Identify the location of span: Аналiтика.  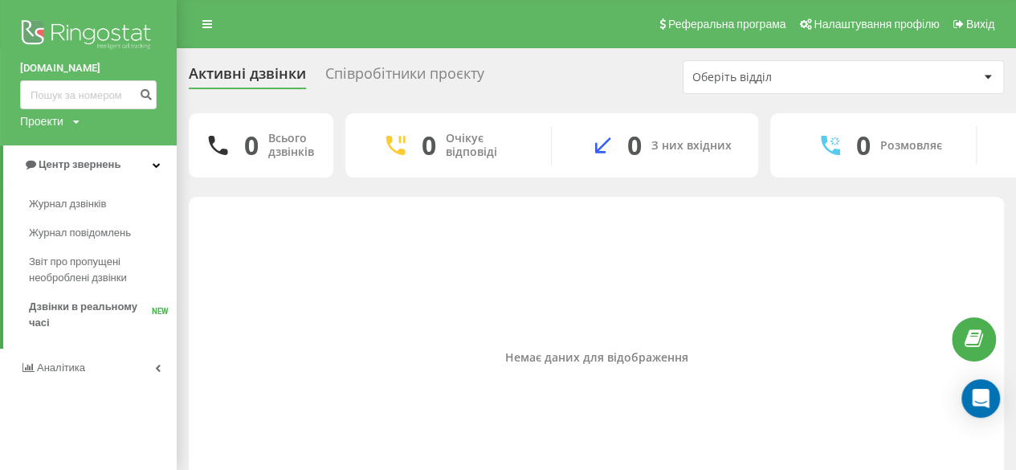
(61, 367).